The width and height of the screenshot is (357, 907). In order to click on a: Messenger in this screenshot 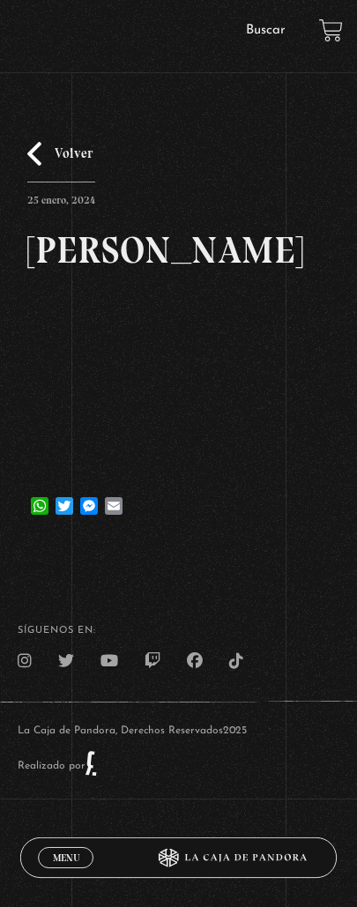, I will do `click(89, 497)`.